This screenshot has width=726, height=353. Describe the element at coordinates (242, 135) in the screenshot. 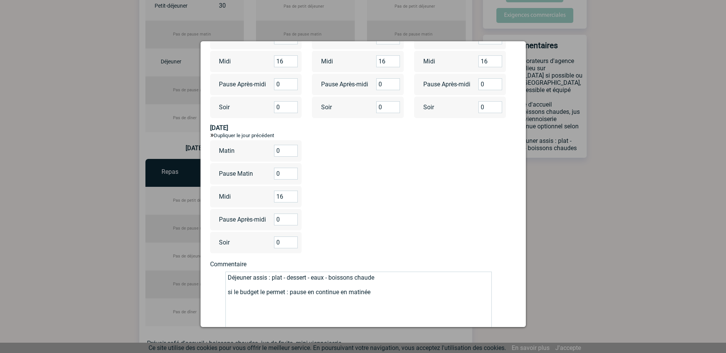

I see `a: Dupliquer le jour précédent` at that location.